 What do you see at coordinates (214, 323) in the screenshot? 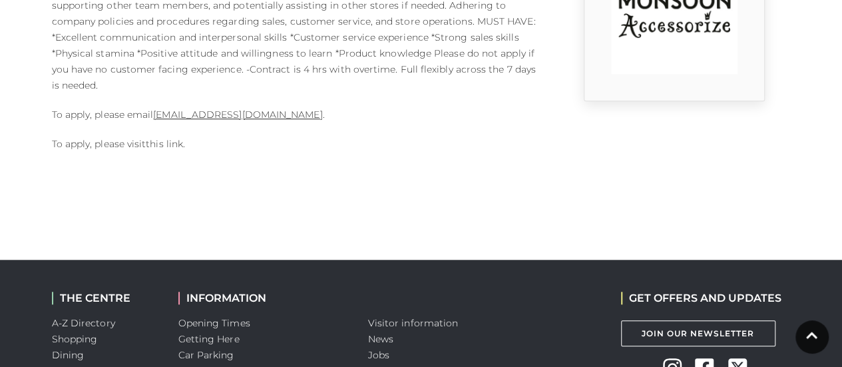
I see `a: Opening Times` at bounding box center [214, 323].